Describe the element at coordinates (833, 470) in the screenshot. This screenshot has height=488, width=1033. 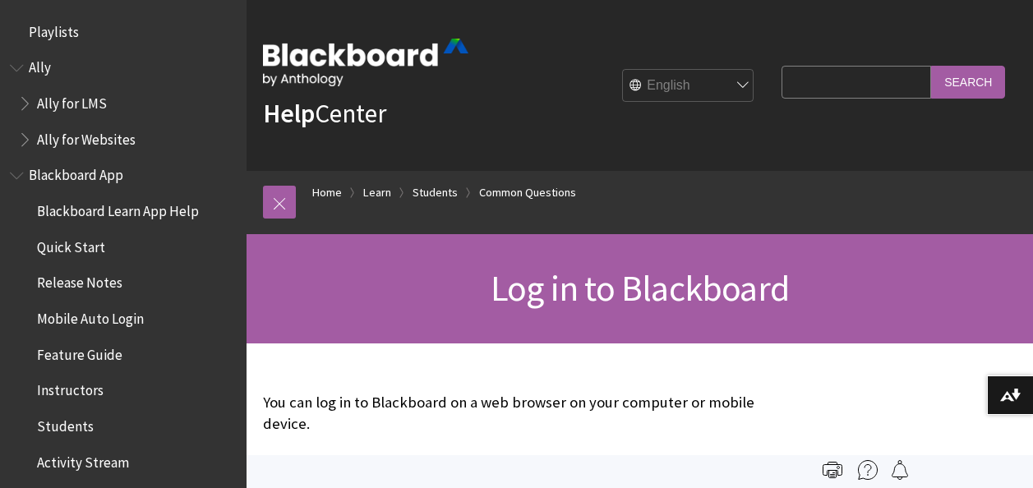
I see `img: Print` at that location.